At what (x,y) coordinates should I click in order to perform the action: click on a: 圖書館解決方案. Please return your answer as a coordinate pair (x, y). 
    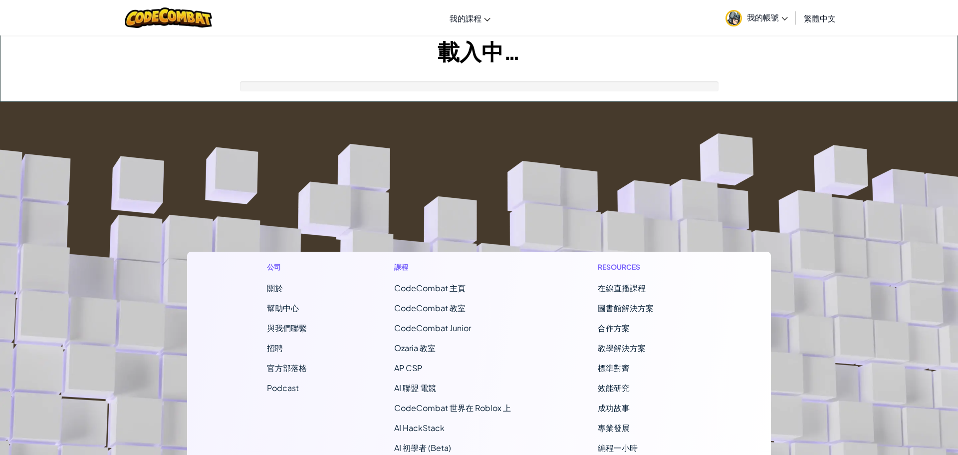
    Looking at the image, I should click on (626, 307).